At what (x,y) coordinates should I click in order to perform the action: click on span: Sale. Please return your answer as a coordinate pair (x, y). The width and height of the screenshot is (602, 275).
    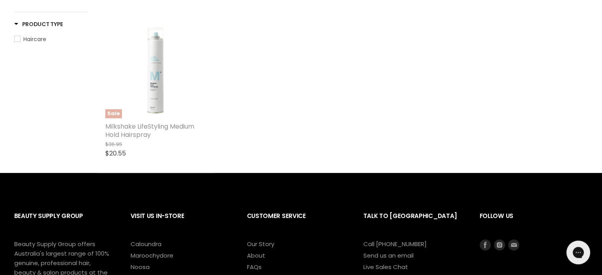
    Looking at the image, I should click on (114, 114).